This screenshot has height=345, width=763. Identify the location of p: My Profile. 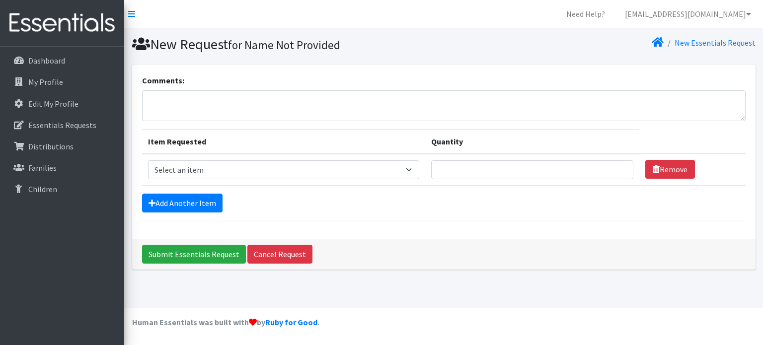
(46, 82).